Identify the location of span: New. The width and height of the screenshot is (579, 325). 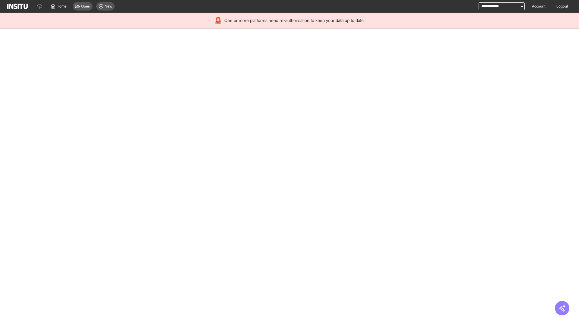
(108, 6).